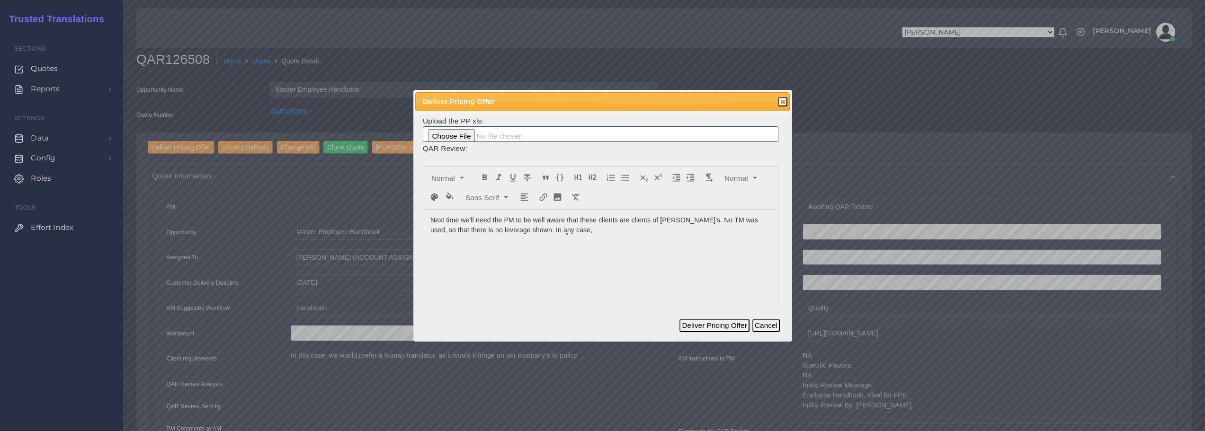 The width and height of the screenshot is (1205, 431). Describe the element at coordinates (782, 102) in the screenshot. I see `button: Close` at that location.